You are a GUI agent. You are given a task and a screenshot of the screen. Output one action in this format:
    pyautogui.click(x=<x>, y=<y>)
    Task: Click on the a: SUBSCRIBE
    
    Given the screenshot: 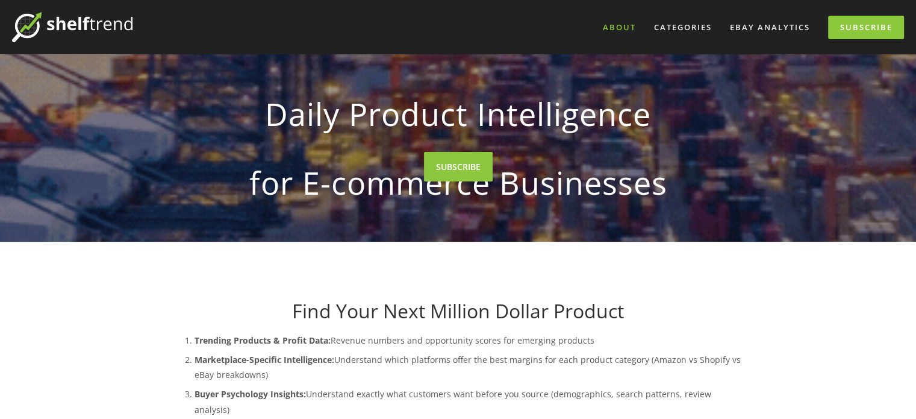 What is the action you would take?
    pyautogui.click(x=458, y=166)
    